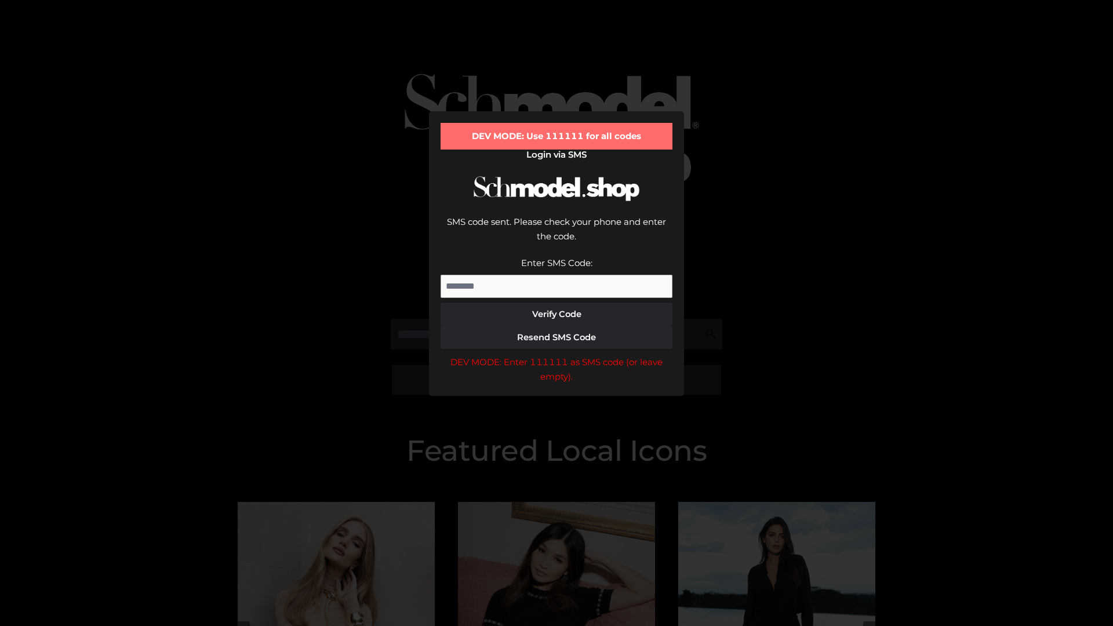  Describe the element at coordinates (557, 263) in the screenshot. I see `label: Enter SMS Code:` at that location.